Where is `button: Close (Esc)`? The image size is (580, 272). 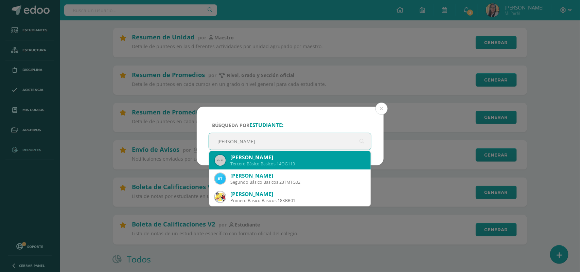 button: Close (Esc) is located at coordinates (381, 109).